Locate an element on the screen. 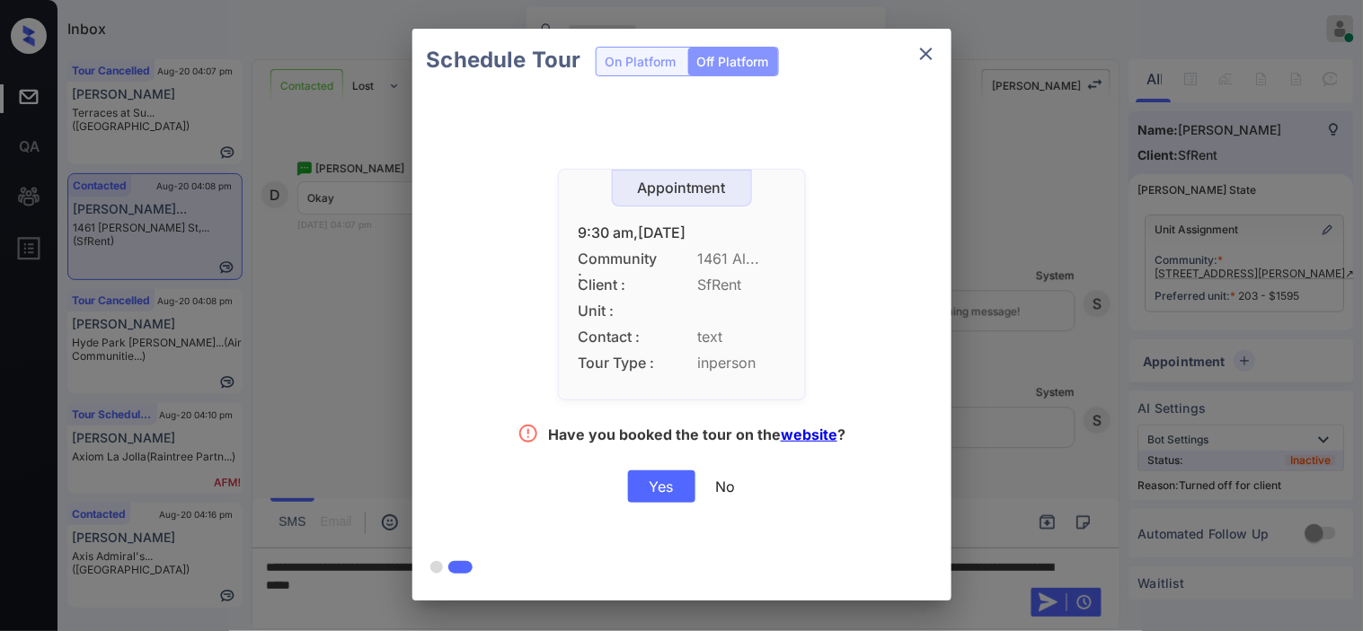 This screenshot has height=631, width=1363. div: Have you booked the tour on the ? is located at coordinates (696, 437).